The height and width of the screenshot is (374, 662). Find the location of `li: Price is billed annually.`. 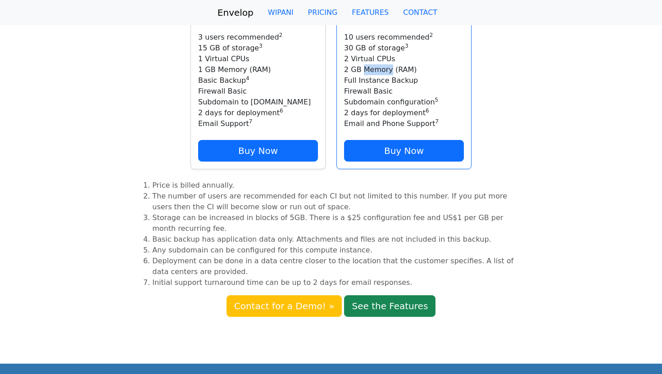

li: Price is billed annually. is located at coordinates (338, 186).